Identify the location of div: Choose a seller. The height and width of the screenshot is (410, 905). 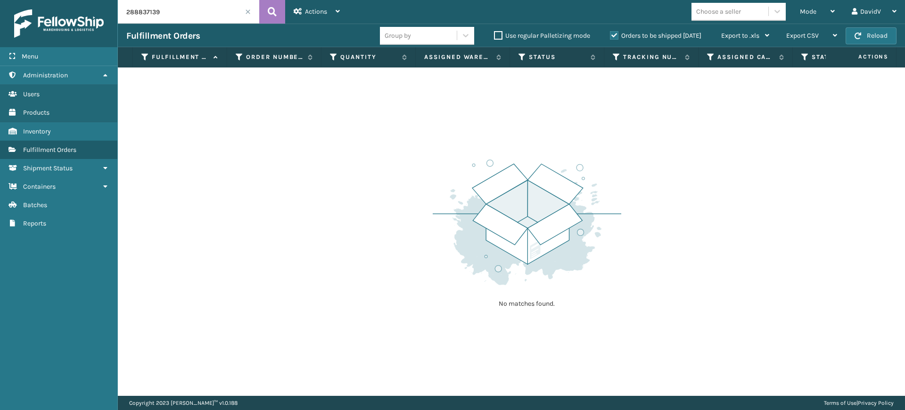
(718, 11).